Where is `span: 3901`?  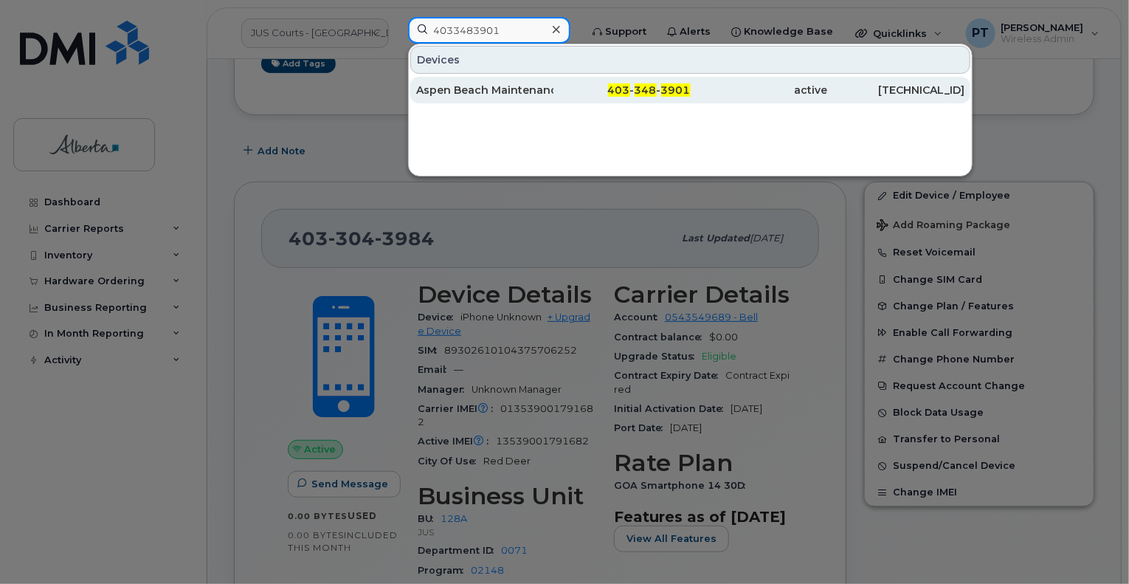 span: 3901 is located at coordinates (676, 90).